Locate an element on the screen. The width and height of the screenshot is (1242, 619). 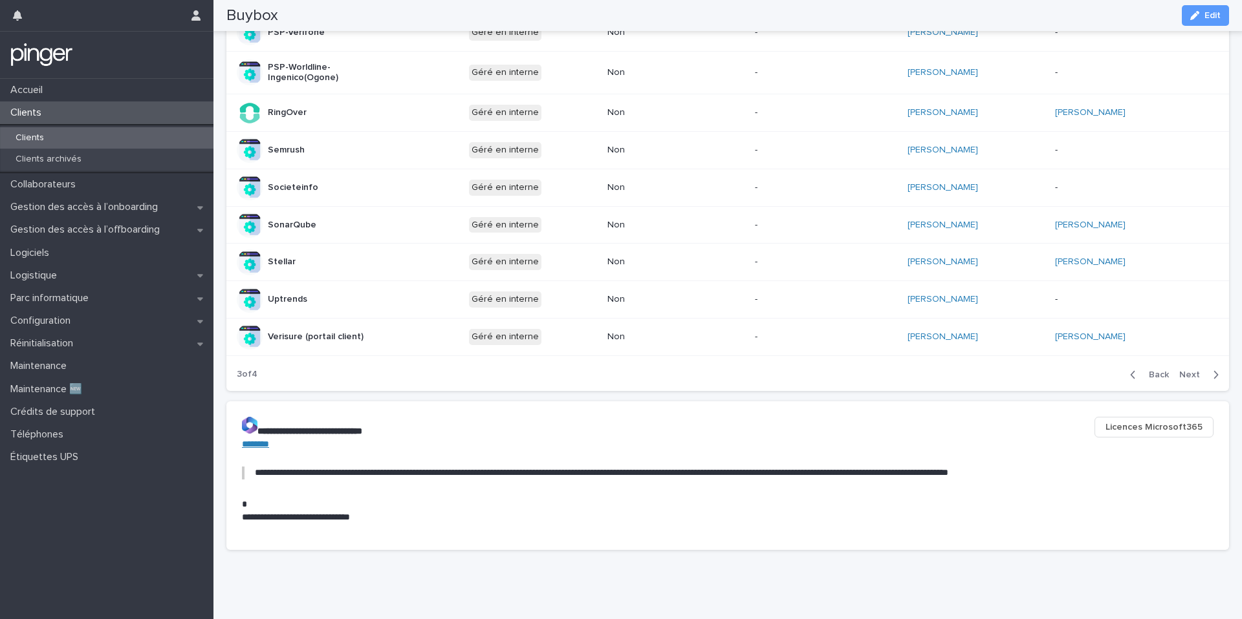
p: Clients archivés is located at coordinates (48, 159).